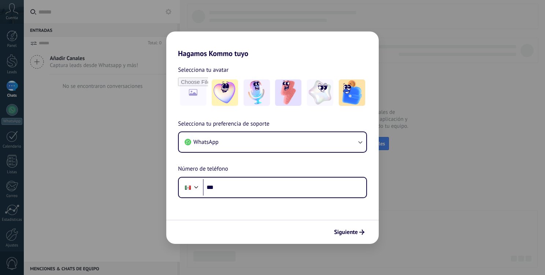 This screenshot has height=275, width=545. What do you see at coordinates (273, 142) in the screenshot?
I see `button: WhatsApp` at bounding box center [273, 142].